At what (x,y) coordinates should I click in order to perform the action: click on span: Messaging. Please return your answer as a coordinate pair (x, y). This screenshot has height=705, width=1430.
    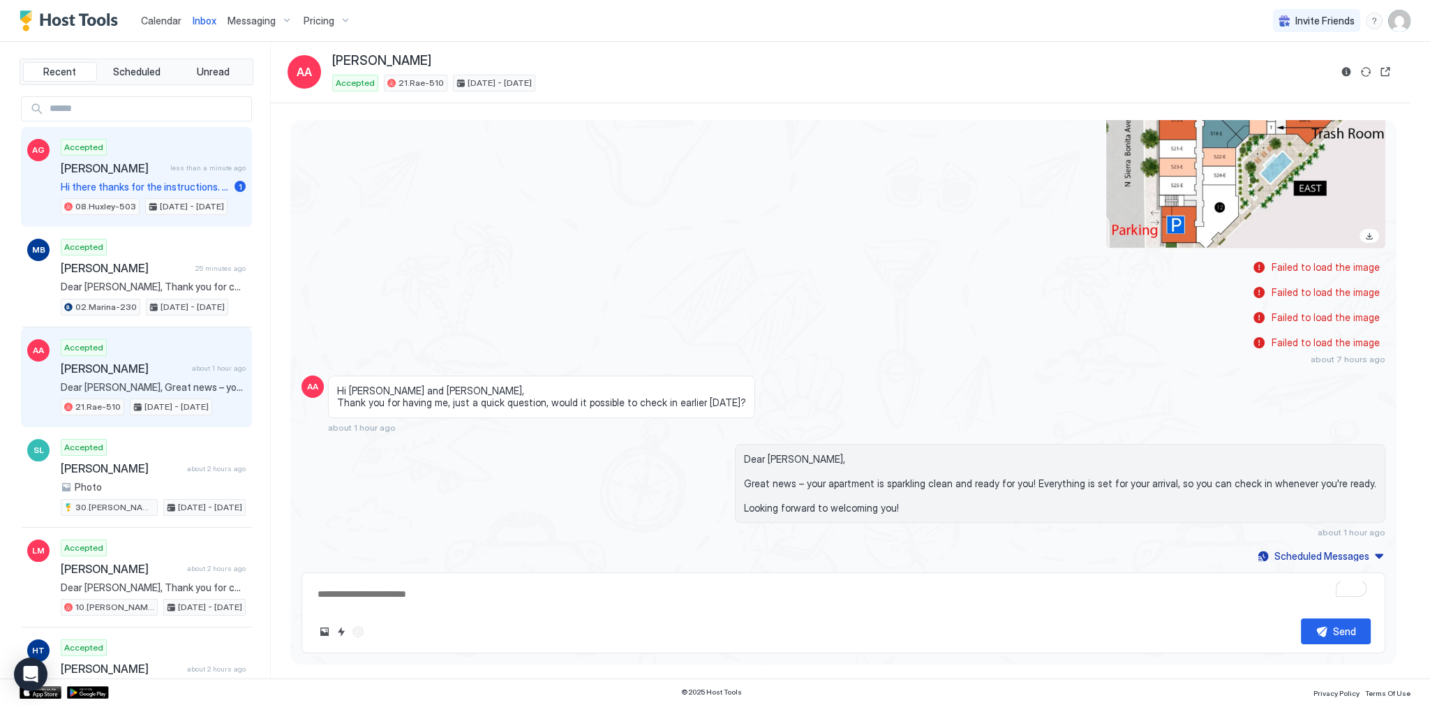
    Looking at the image, I should click on (251, 21).